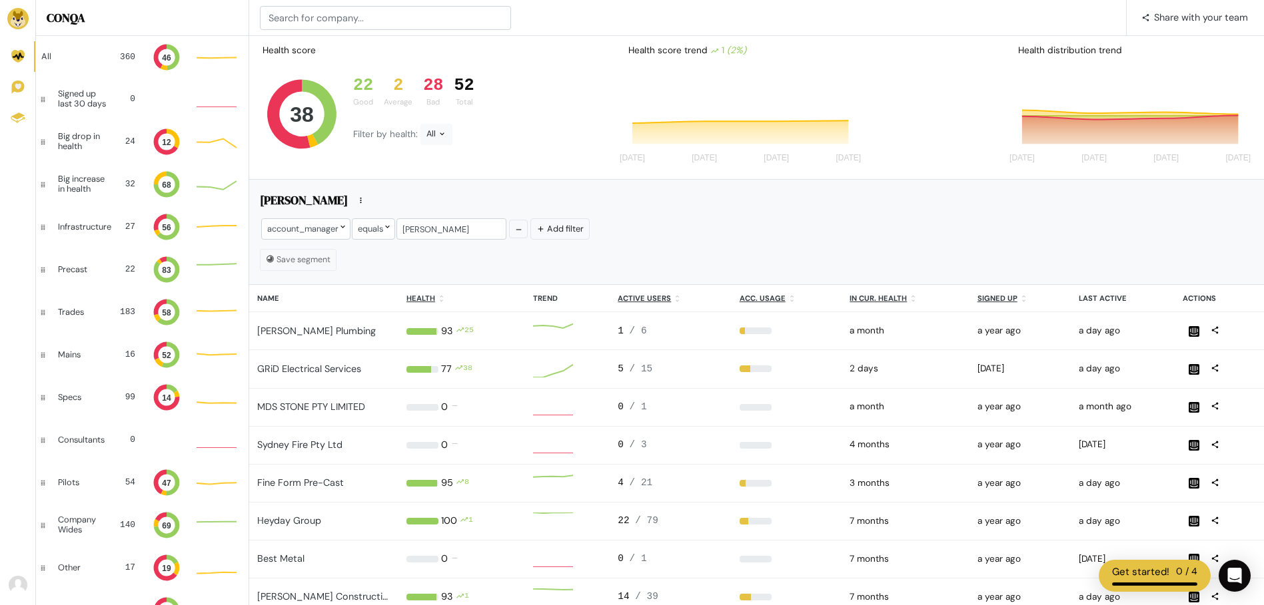  What do you see at coordinates (1020, 597) in the screenshot?
I see `div: 2024-05-31 05:53am` at bounding box center [1020, 597].